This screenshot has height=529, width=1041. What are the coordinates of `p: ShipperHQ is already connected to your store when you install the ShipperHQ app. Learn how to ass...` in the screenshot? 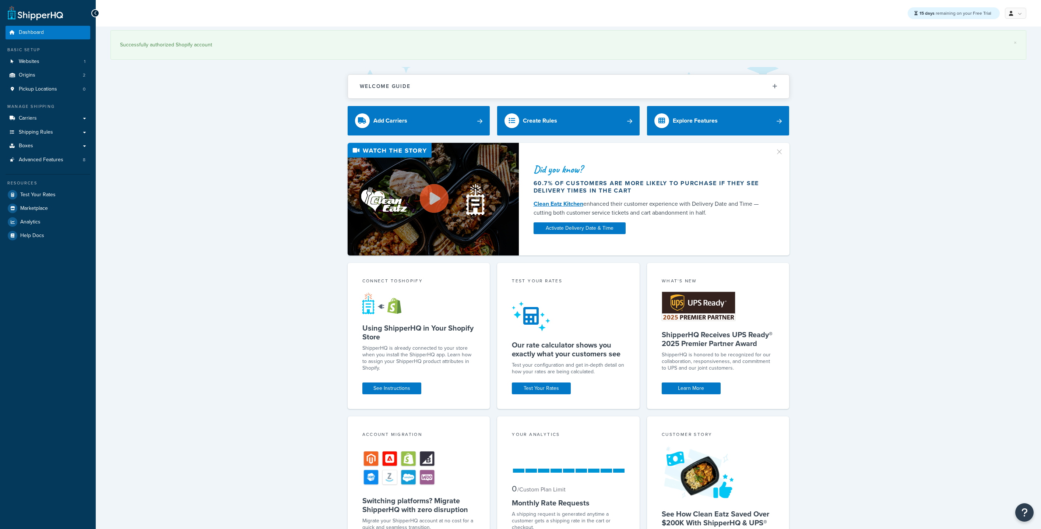 It's located at (419, 358).